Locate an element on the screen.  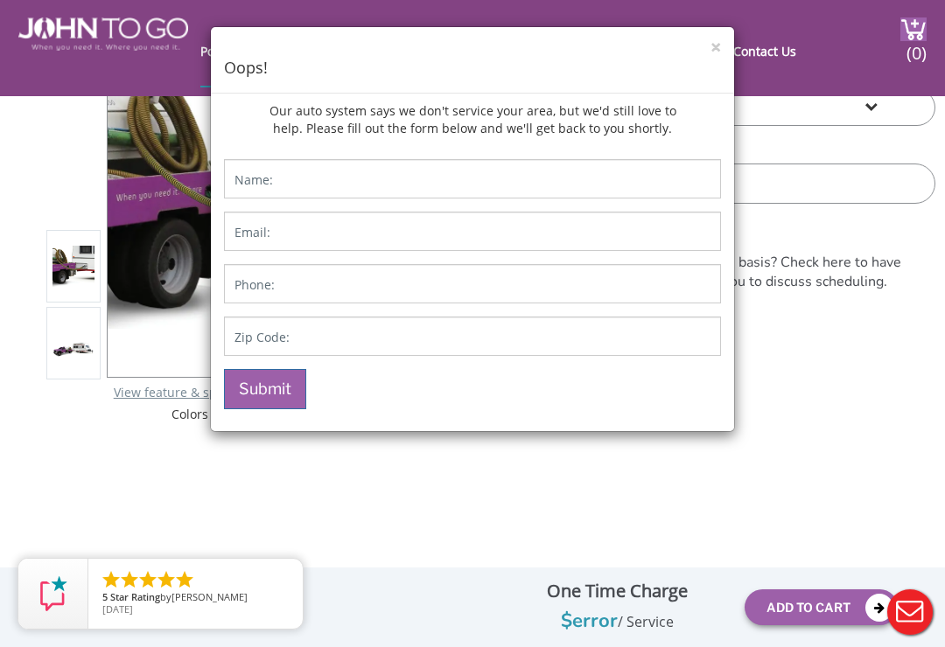
label: Zip Code: is located at coordinates (262, 338).